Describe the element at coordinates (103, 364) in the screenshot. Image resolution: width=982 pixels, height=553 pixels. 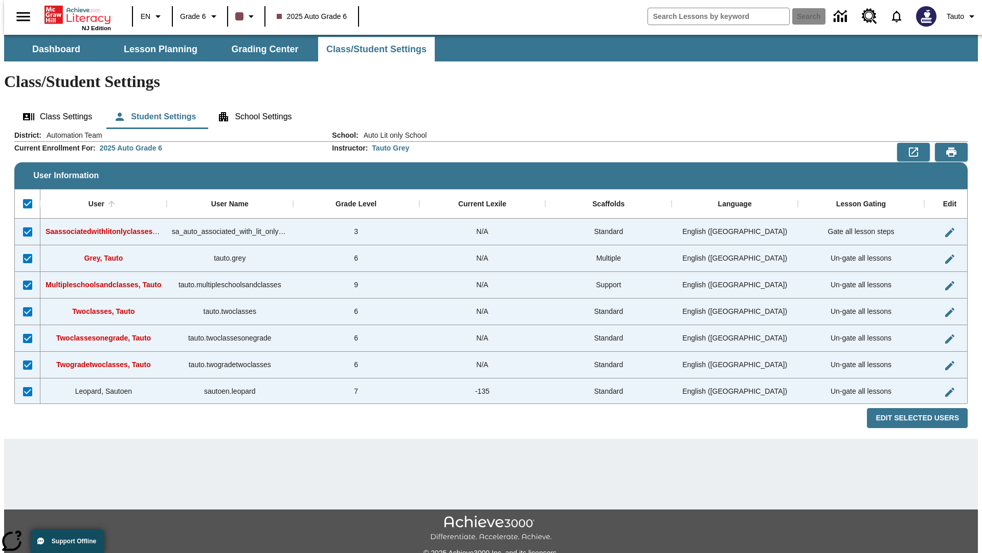
I see `span: Twogradetwoclasses, Tauto` at that location.